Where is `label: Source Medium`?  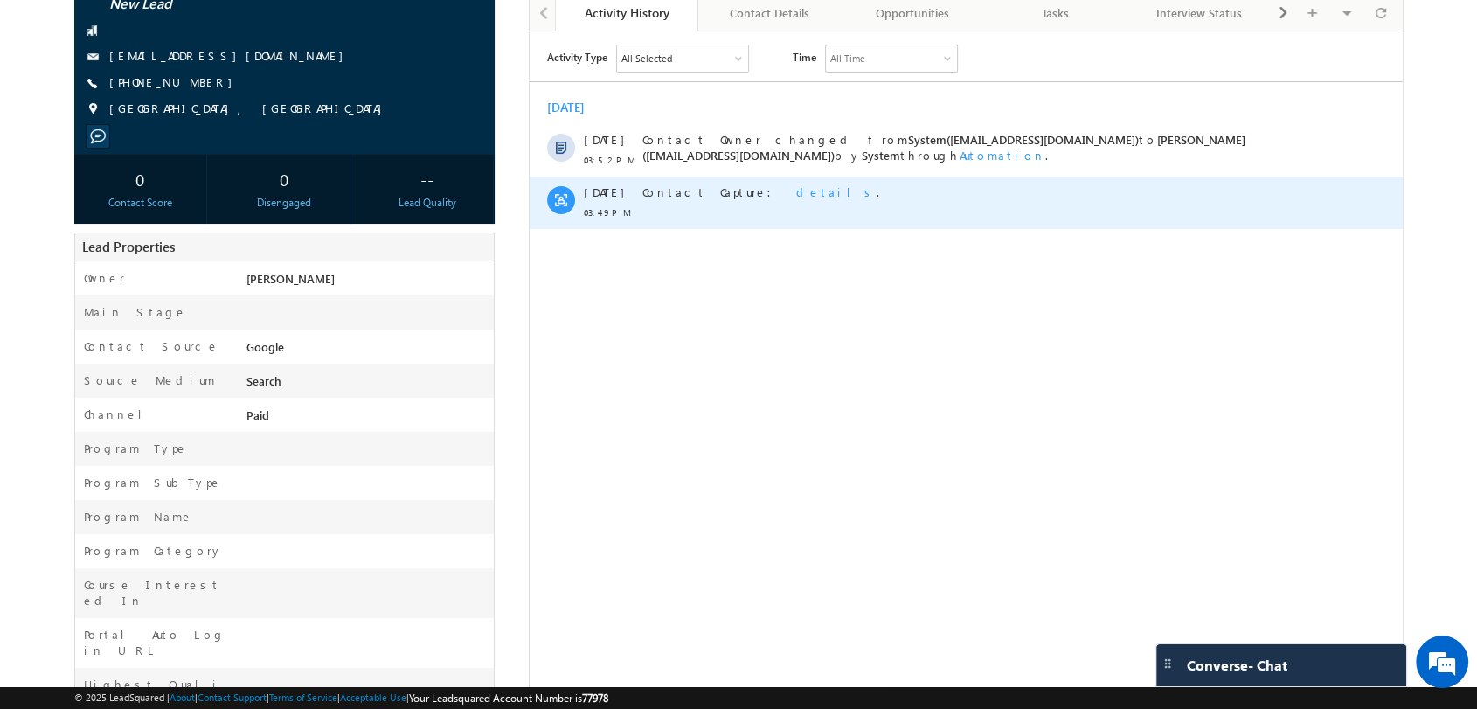
label: Source Medium is located at coordinates (149, 380).